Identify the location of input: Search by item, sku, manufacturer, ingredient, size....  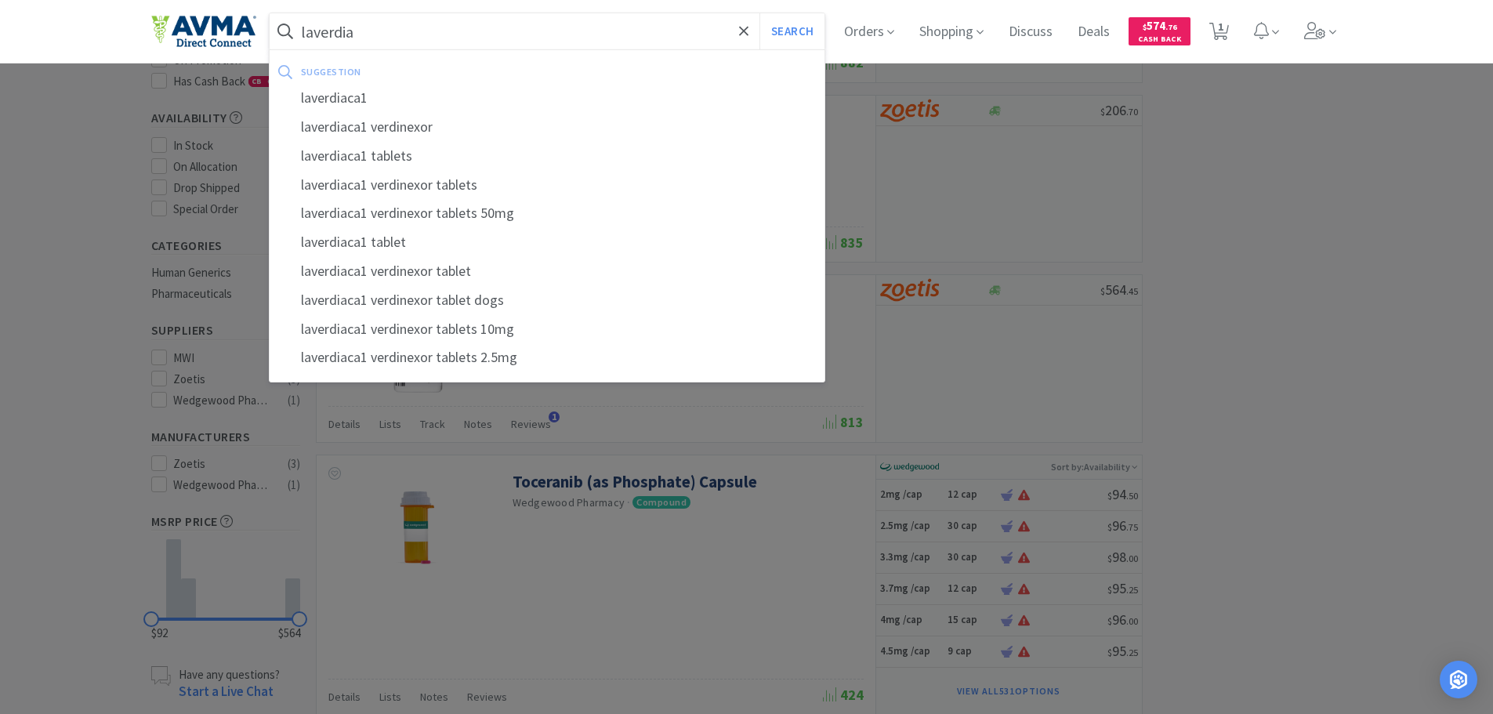
(547, 31).